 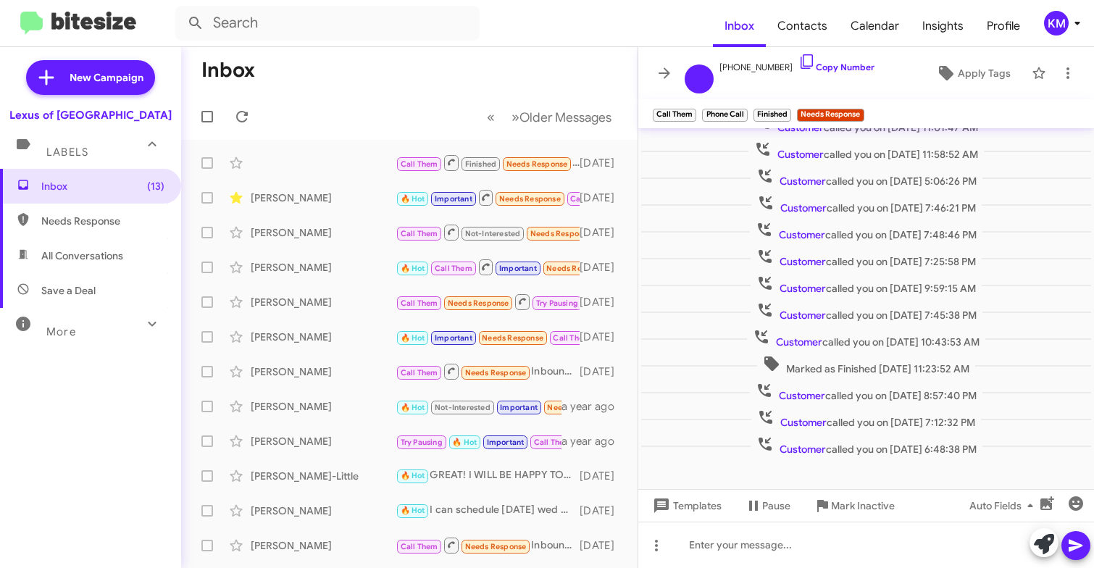 I want to click on span: Templates, so click(x=685, y=506).